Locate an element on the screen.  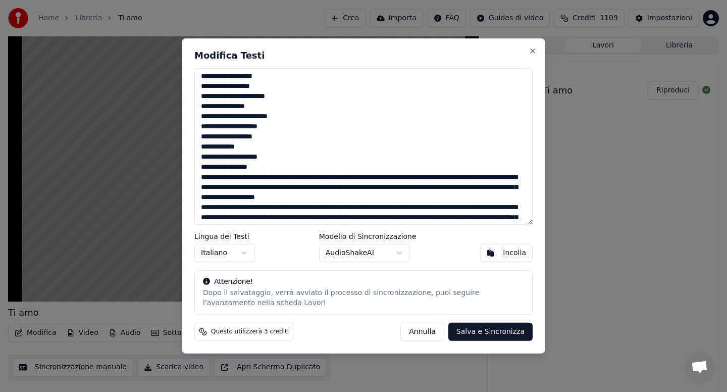
span: Questo utilizzerà 3 crediti is located at coordinates (250, 332).